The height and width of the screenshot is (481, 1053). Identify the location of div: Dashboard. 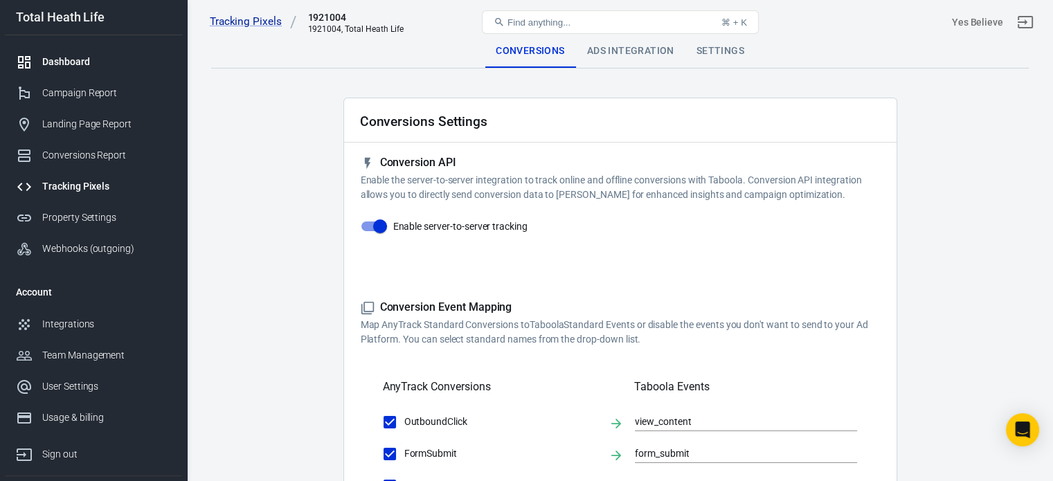
(107, 62).